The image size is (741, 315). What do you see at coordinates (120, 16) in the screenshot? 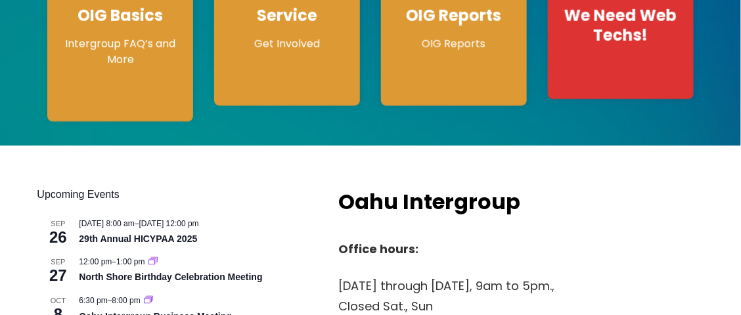
I see `h4: OIG Basics` at bounding box center [120, 16].